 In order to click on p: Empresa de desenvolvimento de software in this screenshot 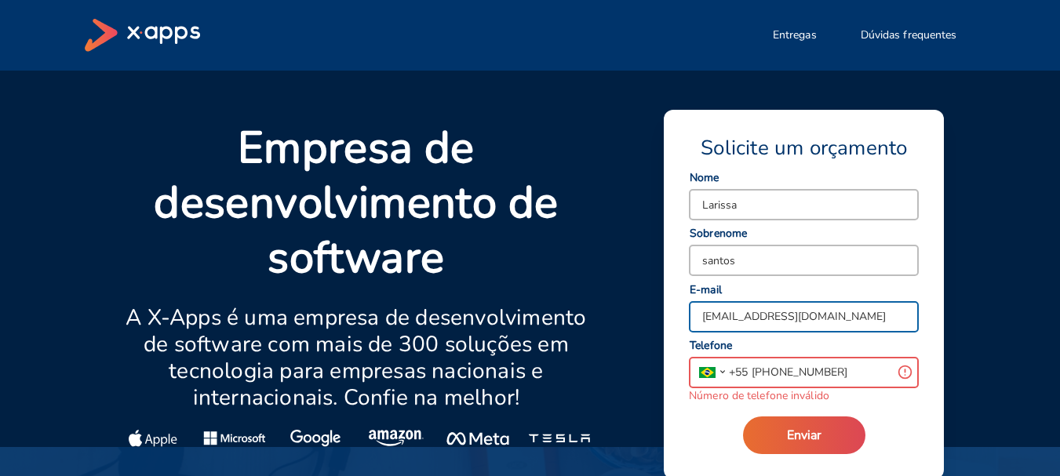, I will do `click(356, 203)`.